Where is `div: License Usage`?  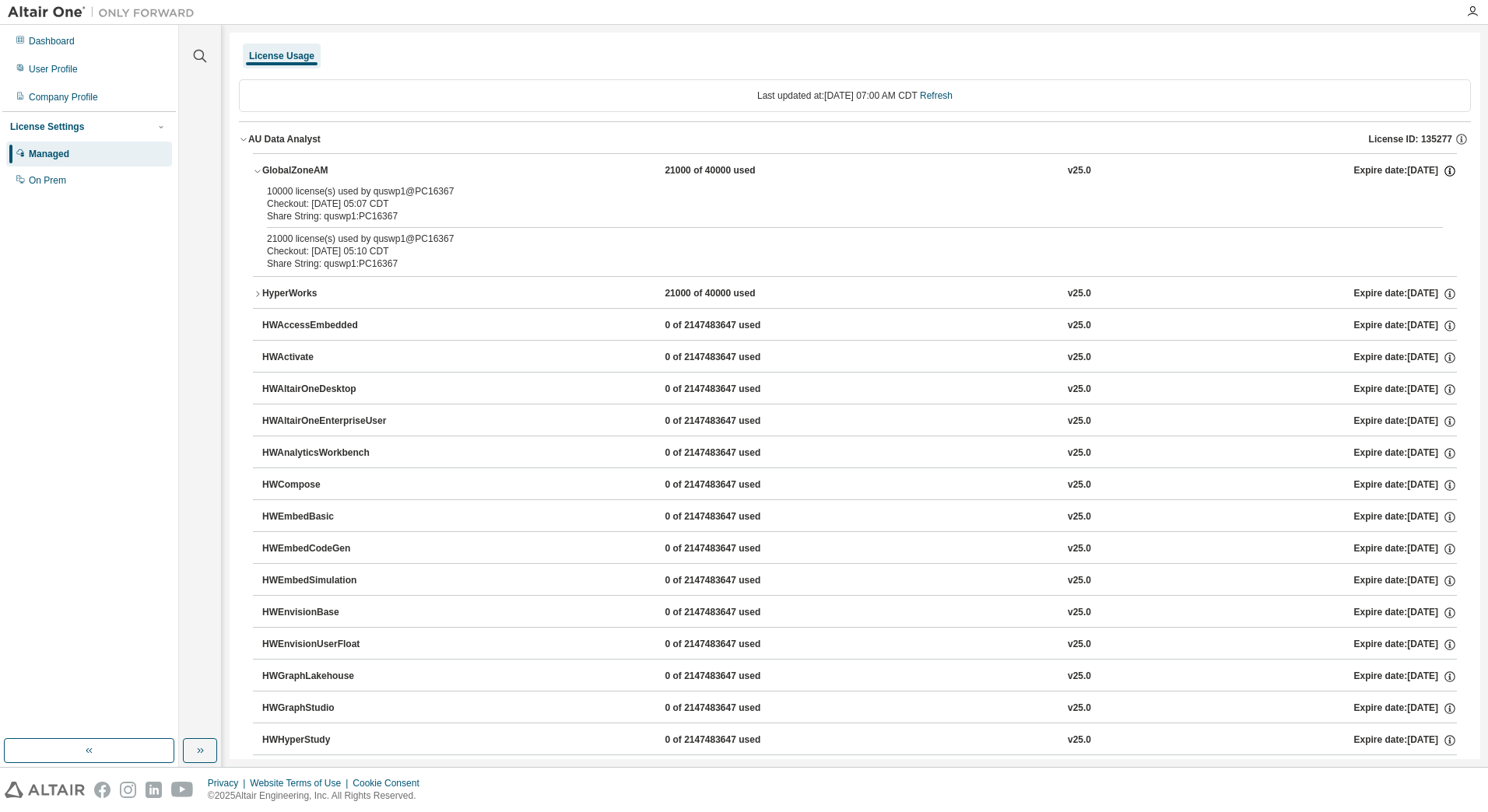 div: License Usage is located at coordinates (281, 56).